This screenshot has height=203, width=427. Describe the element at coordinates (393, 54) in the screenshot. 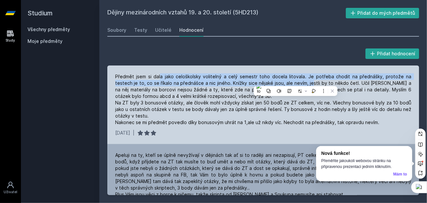

I see `button: Přidat hodnocení` at that location.